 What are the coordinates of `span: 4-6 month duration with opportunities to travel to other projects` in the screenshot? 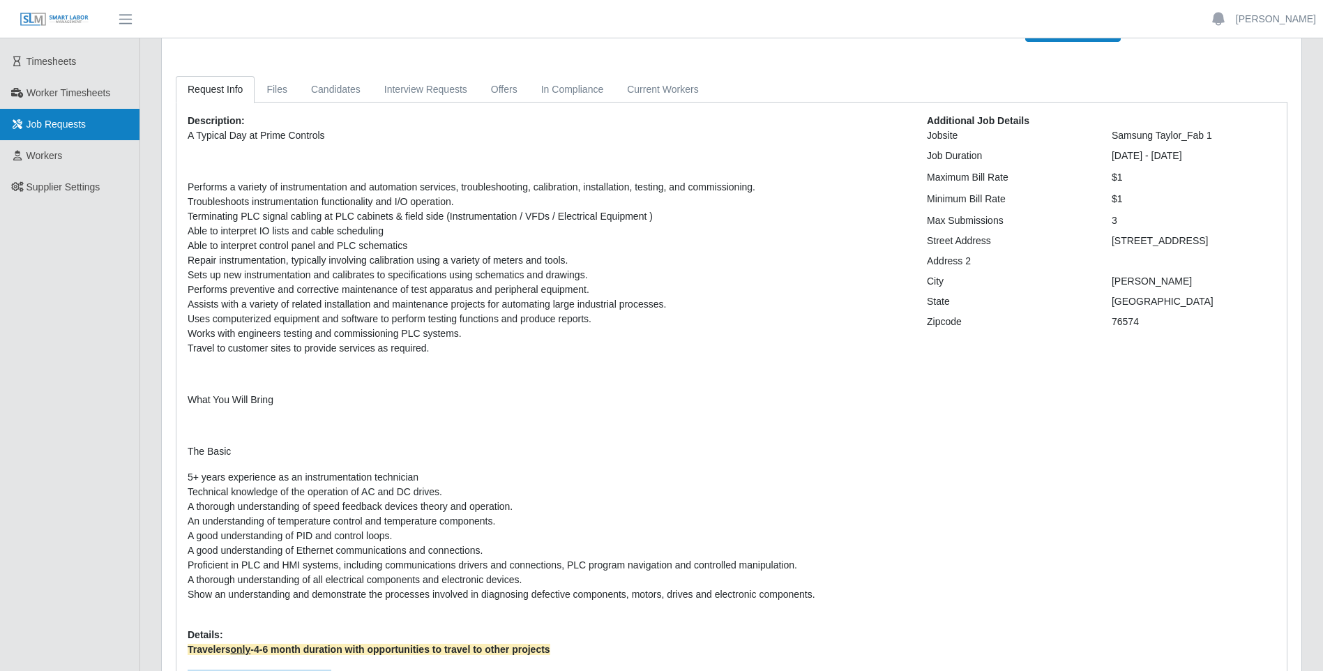 It's located at (402, 649).